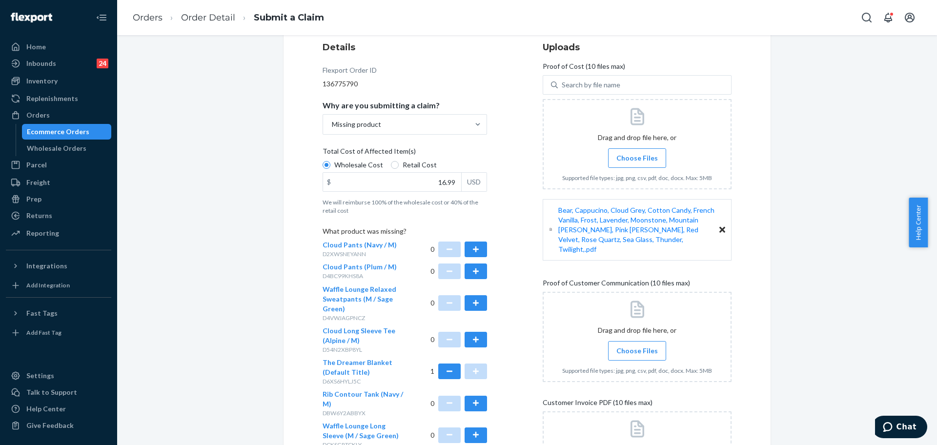 The width and height of the screenshot is (937, 445). I want to click on a: Replenishments, so click(59, 99).